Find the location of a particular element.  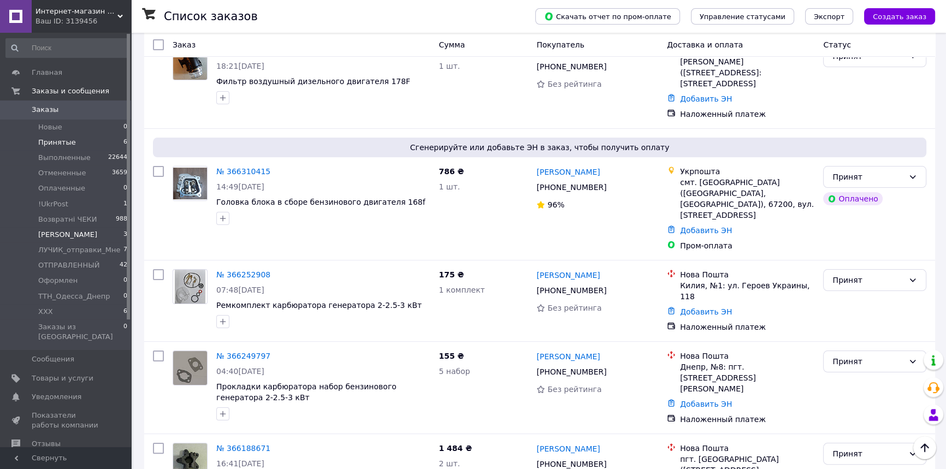

span: ЛУЧИК_отправки_Мне is located at coordinates (79, 250).